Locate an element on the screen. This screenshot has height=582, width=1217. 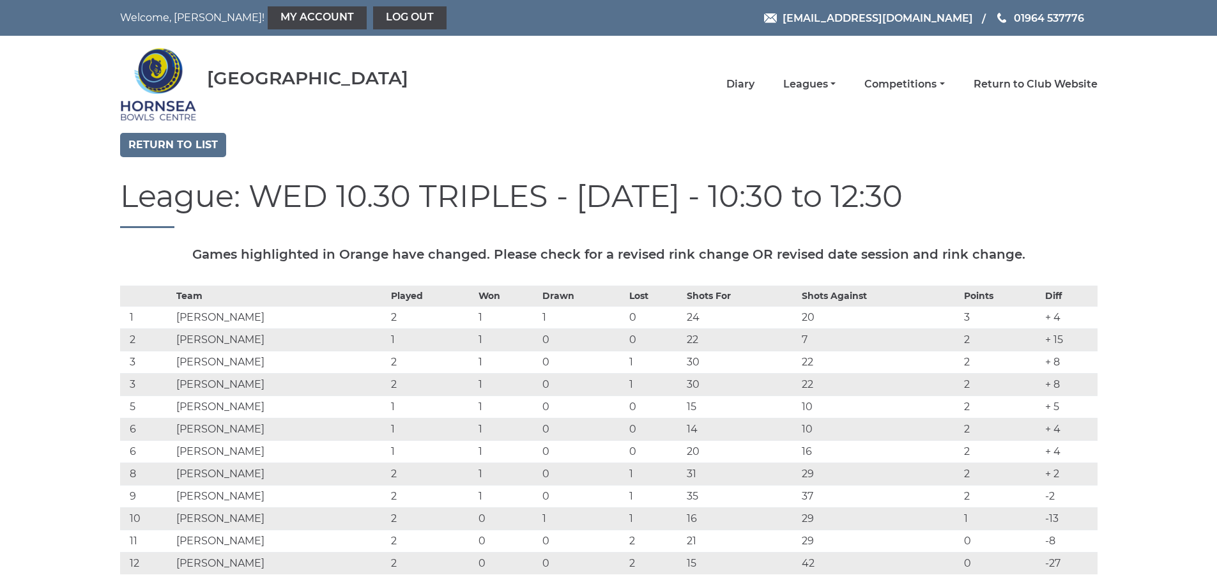
a: Phone us 01964 537776 is located at coordinates (1039, 18).